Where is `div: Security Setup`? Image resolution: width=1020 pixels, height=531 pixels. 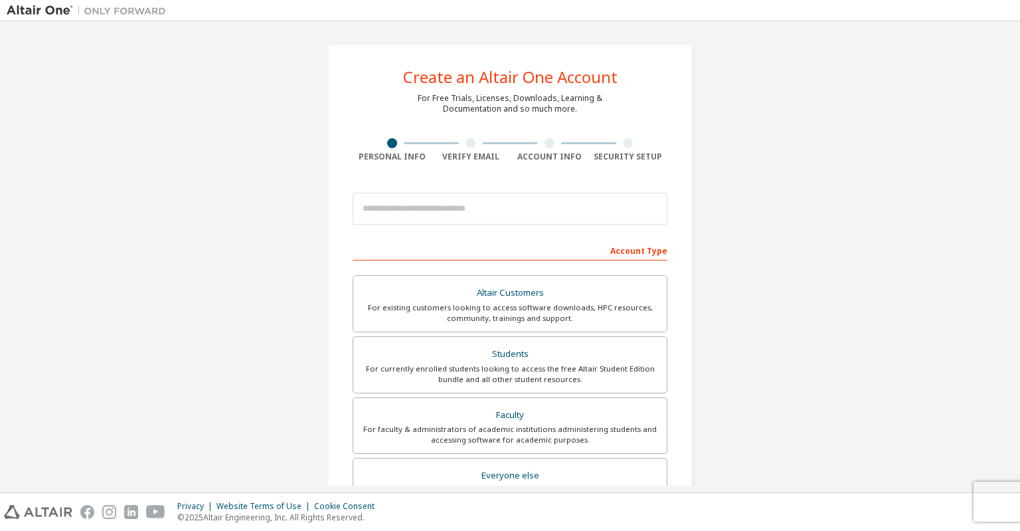 div: Security Setup is located at coordinates (628, 157).